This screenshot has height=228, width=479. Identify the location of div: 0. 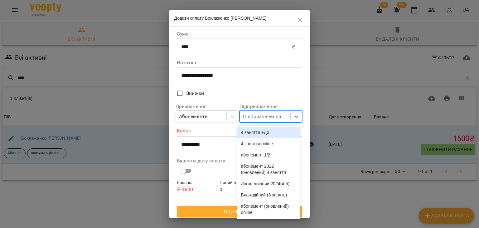
(240, 186).